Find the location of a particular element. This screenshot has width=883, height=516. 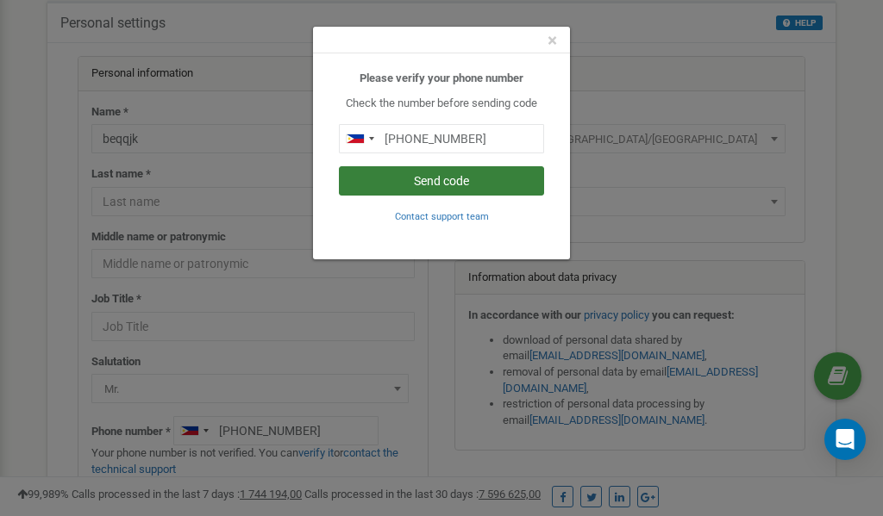

button: Send code is located at coordinates (441, 181).